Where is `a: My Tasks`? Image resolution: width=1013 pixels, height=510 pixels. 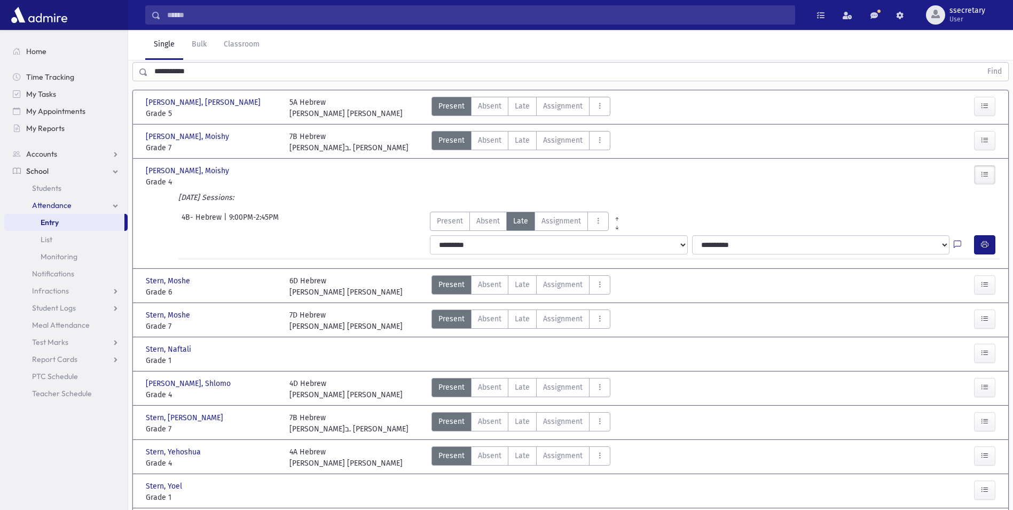
a: My Tasks is located at coordinates (66, 94).